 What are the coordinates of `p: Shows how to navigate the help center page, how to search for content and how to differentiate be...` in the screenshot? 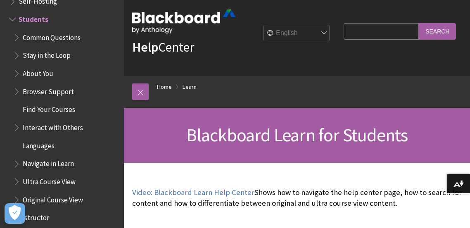 It's located at (297, 198).